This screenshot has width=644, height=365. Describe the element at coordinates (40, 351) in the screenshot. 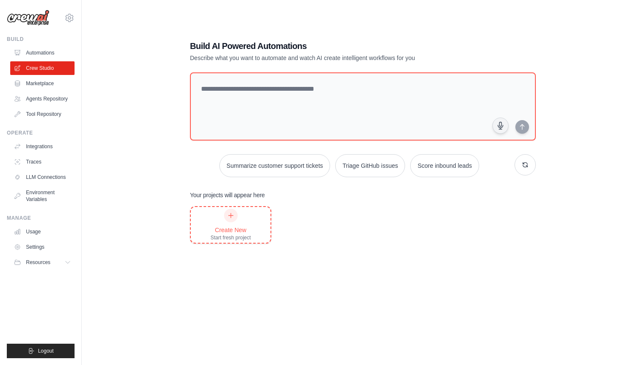

I see `button: Logout` at that location.